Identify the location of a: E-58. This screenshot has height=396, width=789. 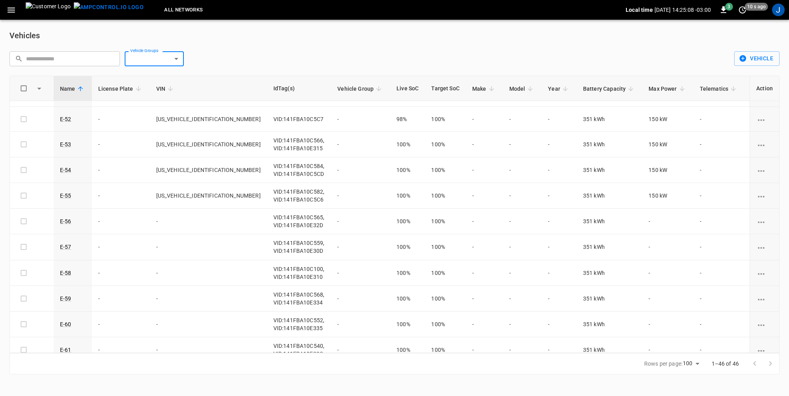
(65, 273).